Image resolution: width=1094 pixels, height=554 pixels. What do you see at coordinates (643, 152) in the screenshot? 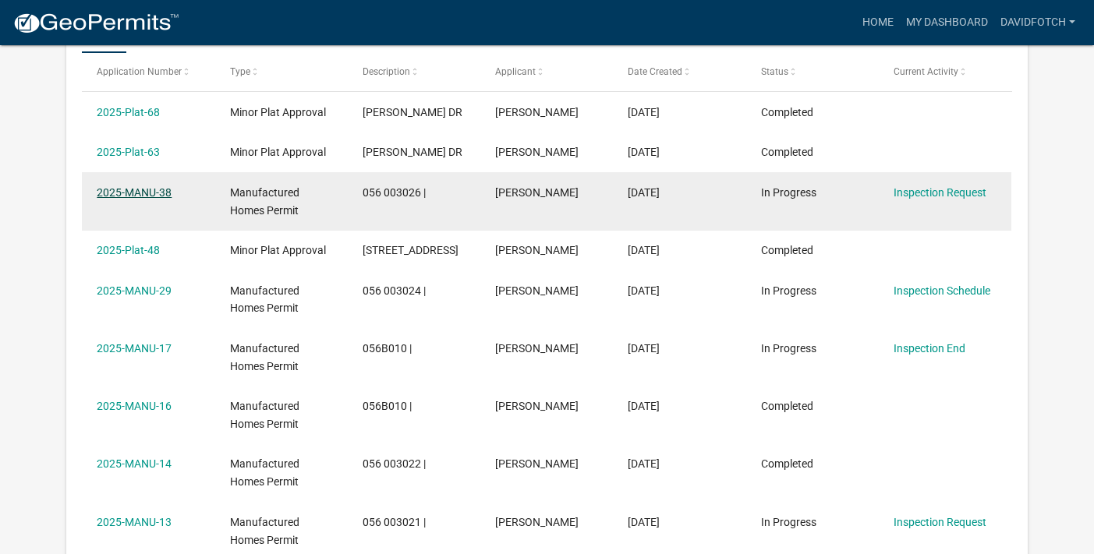
I see `span: 07/22/2025` at bounding box center [643, 152].